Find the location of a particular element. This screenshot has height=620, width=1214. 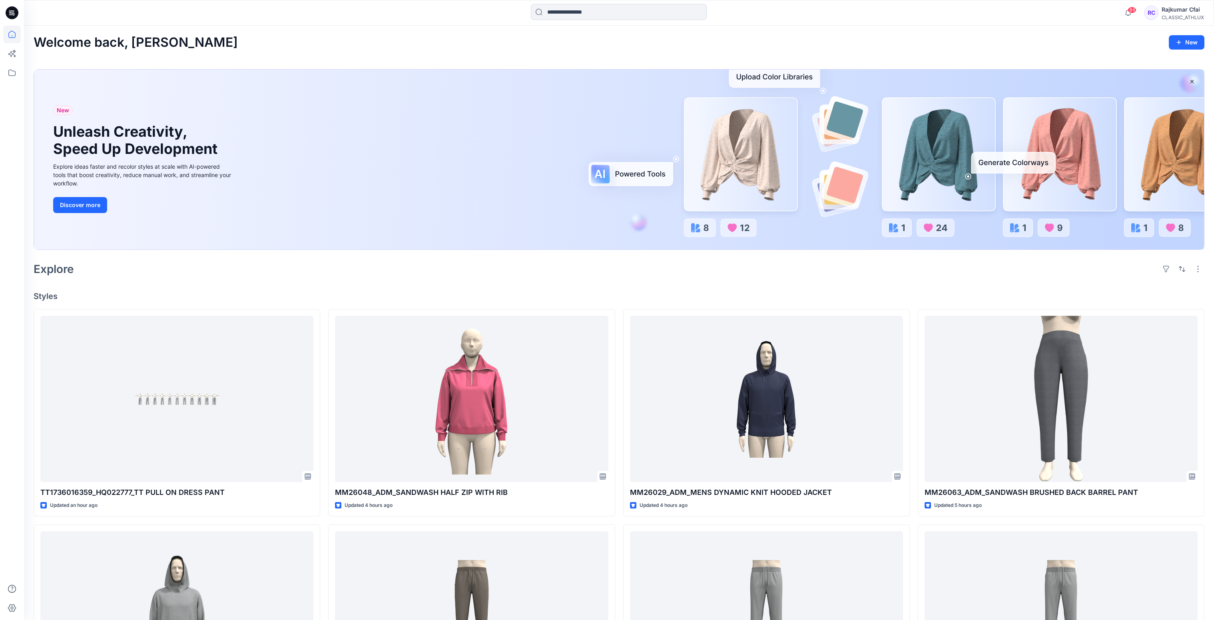

div: Rajkumar Cfai is located at coordinates (1183, 10).